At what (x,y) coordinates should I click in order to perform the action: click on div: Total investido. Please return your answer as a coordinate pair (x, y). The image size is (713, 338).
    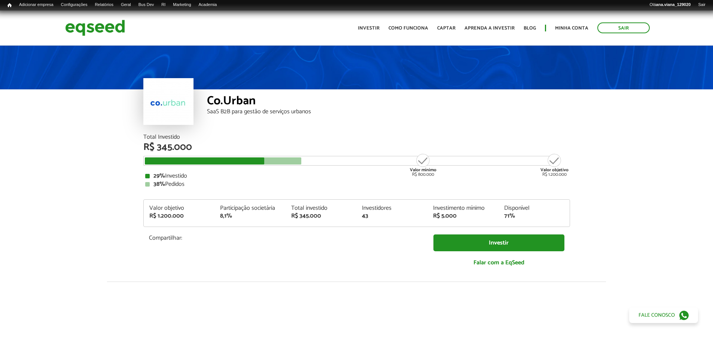
    Looking at the image, I should click on (321, 208).